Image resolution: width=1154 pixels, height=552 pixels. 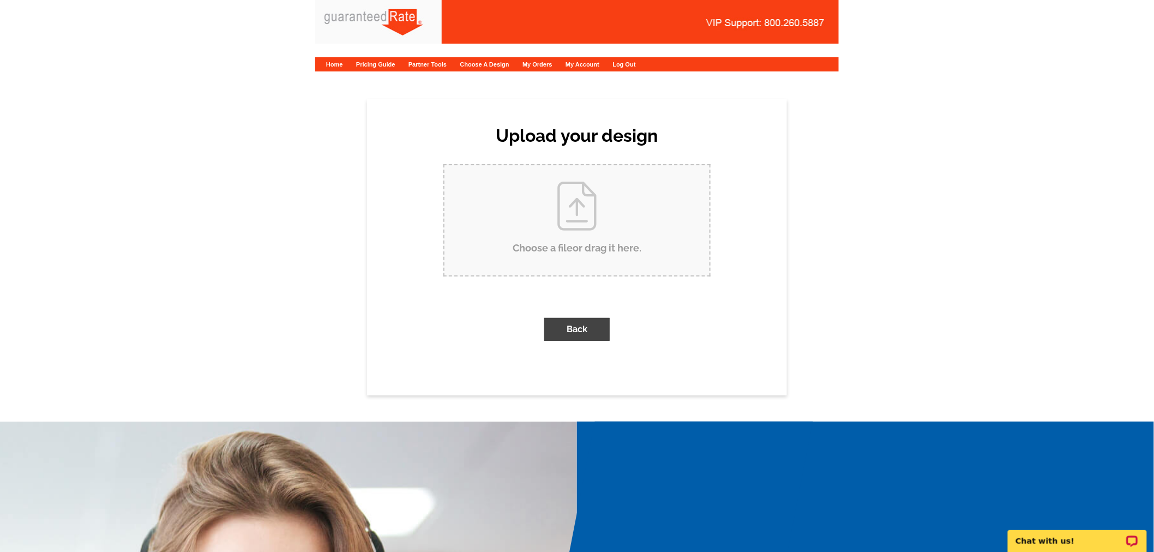 I want to click on a: Pricing Guide, so click(x=376, y=64).